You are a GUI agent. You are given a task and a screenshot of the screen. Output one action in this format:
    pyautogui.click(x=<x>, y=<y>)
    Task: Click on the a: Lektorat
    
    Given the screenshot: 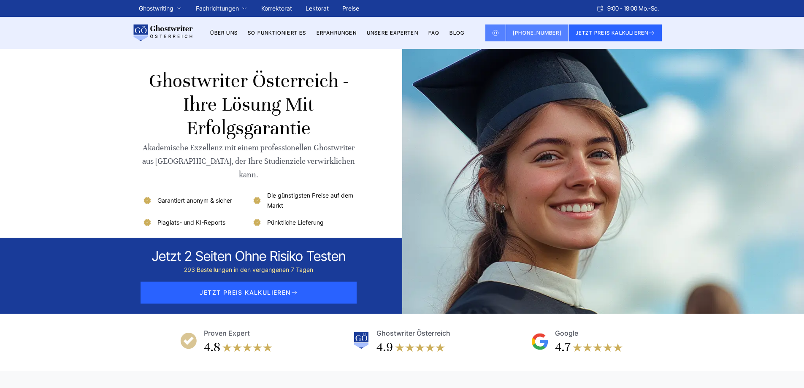 What is the action you would take?
    pyautogui.click(x=317, y=8)
    